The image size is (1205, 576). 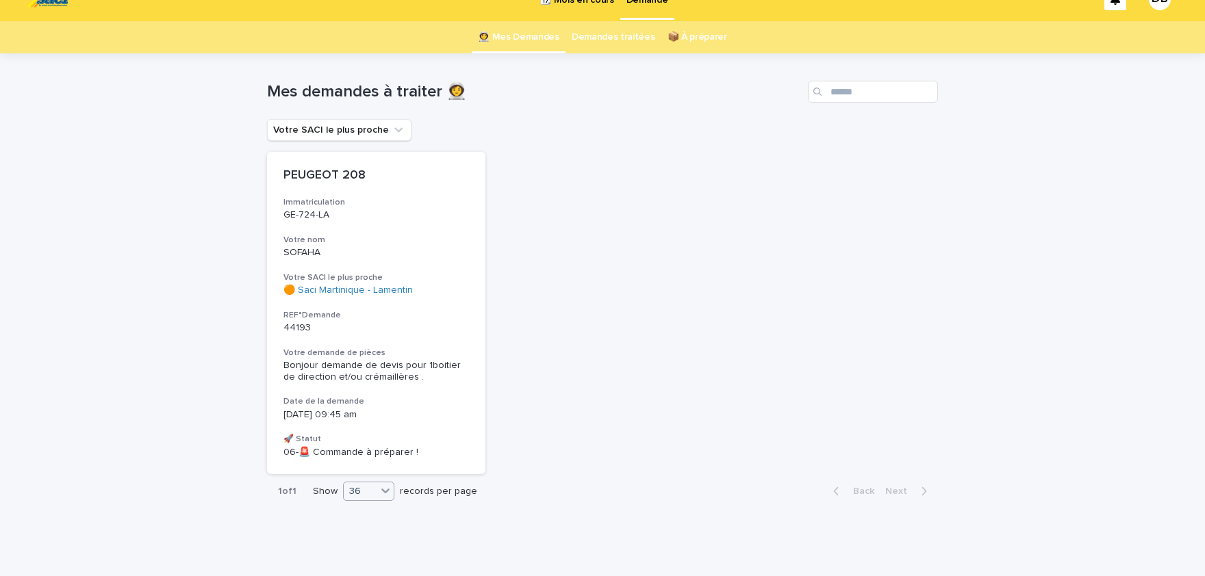 I want to click on input: Search, so click(x=873, y=92).